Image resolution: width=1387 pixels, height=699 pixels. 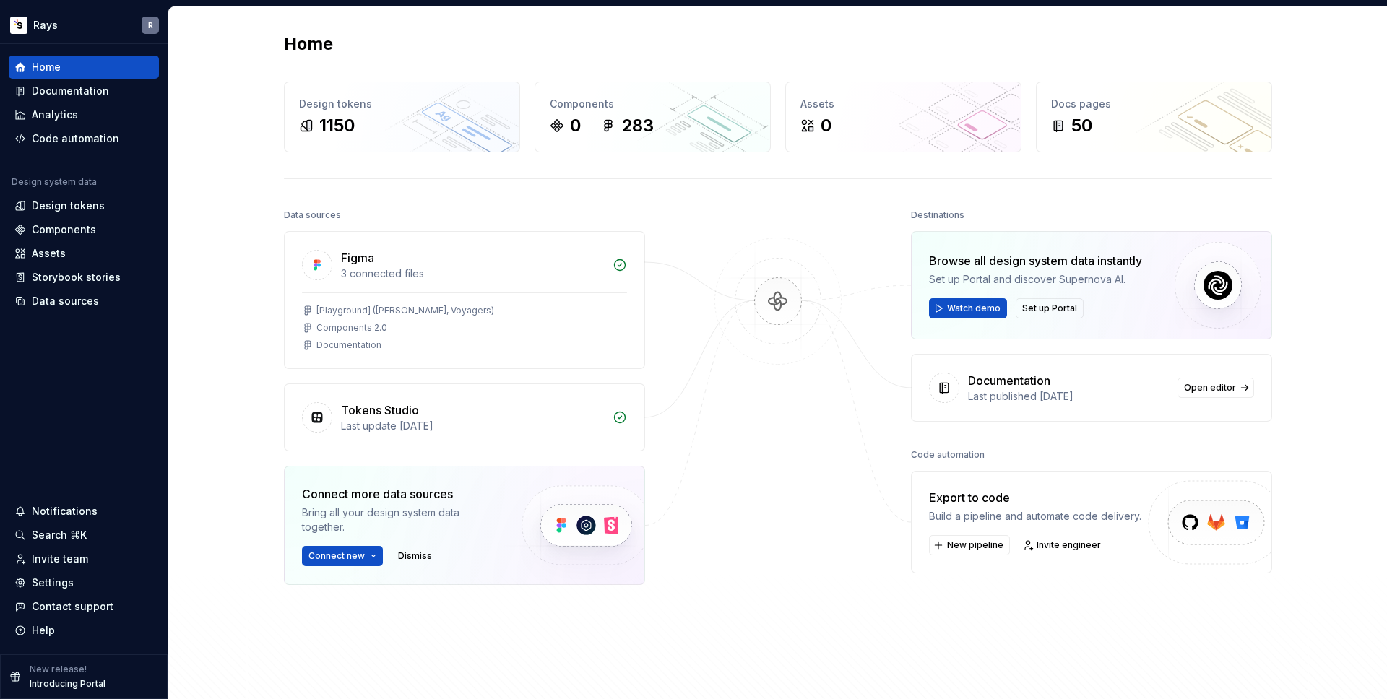 What do you see at coordinates (337, 126) in the screenshot?
I see `div: 1150` at bounding box center [337, 126].